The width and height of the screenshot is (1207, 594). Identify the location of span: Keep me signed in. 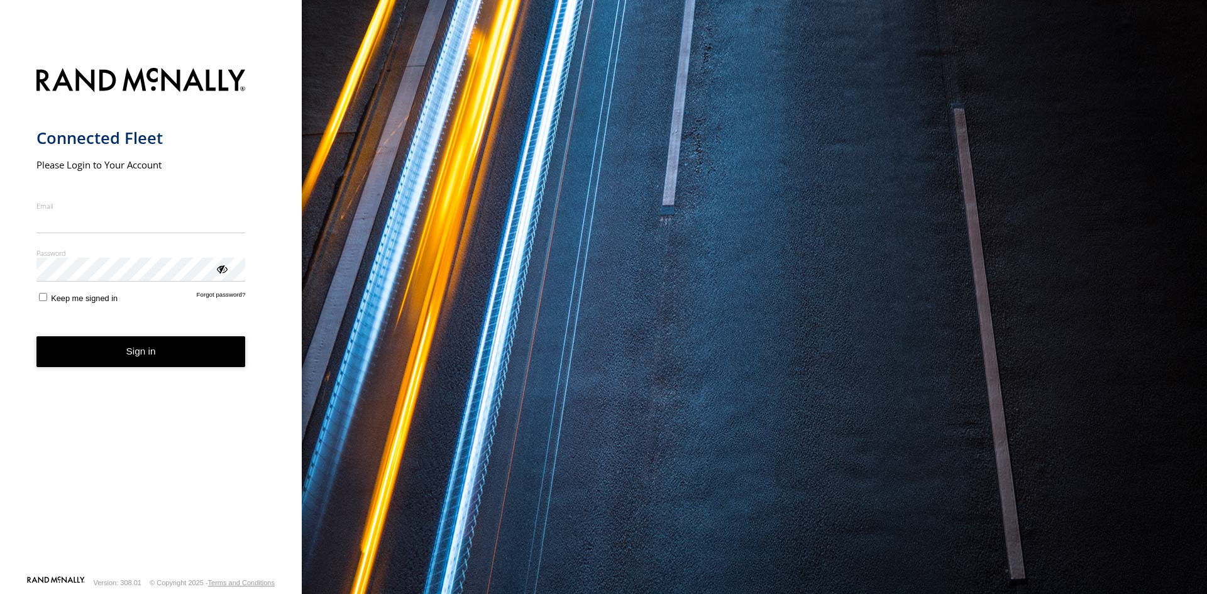
(84, 298).